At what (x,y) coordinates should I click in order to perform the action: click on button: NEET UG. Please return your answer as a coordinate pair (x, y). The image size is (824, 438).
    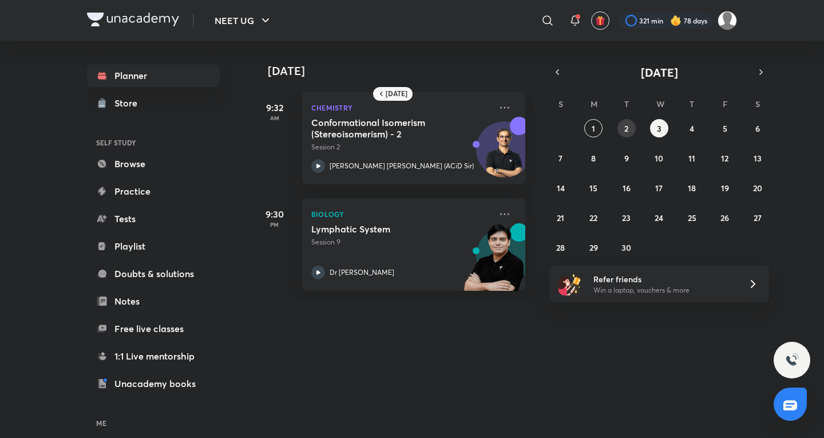
    Looking at the image, I should click on (243, 21).